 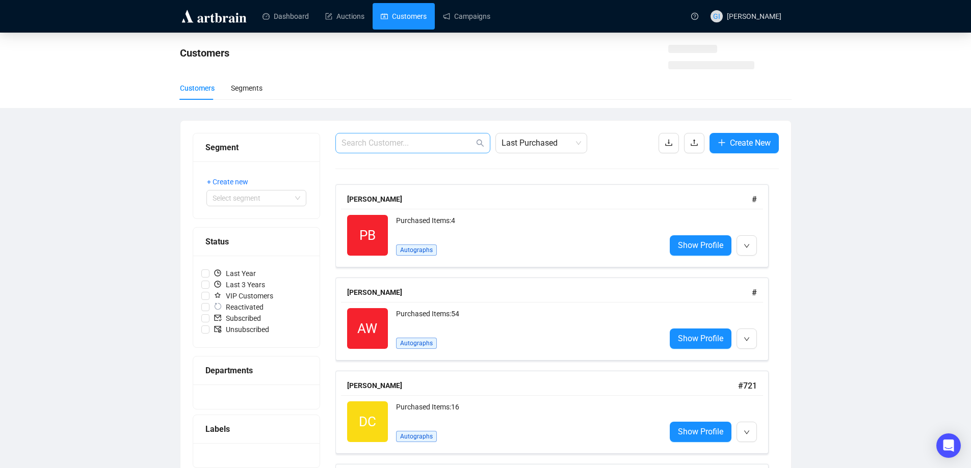 I want to click on span: Unsubscribed, so click(x=241, y=330).